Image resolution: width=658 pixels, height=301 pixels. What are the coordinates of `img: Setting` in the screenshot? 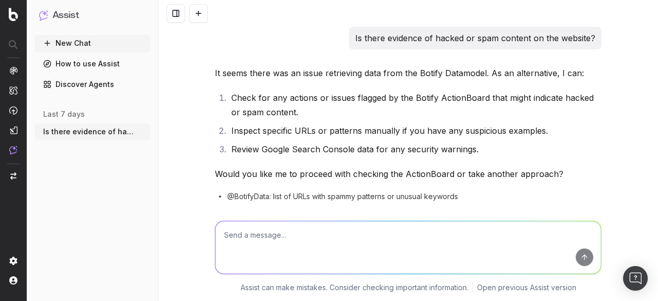 It's located at (13, 260).